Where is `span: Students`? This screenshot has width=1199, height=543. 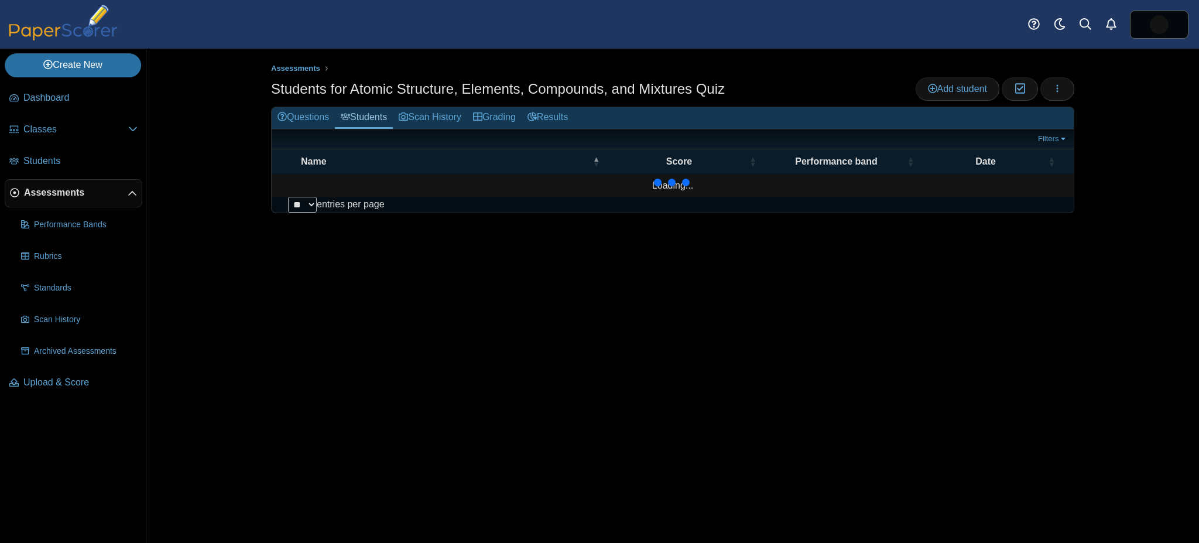 span: Students is located at coordinates (80, 161).